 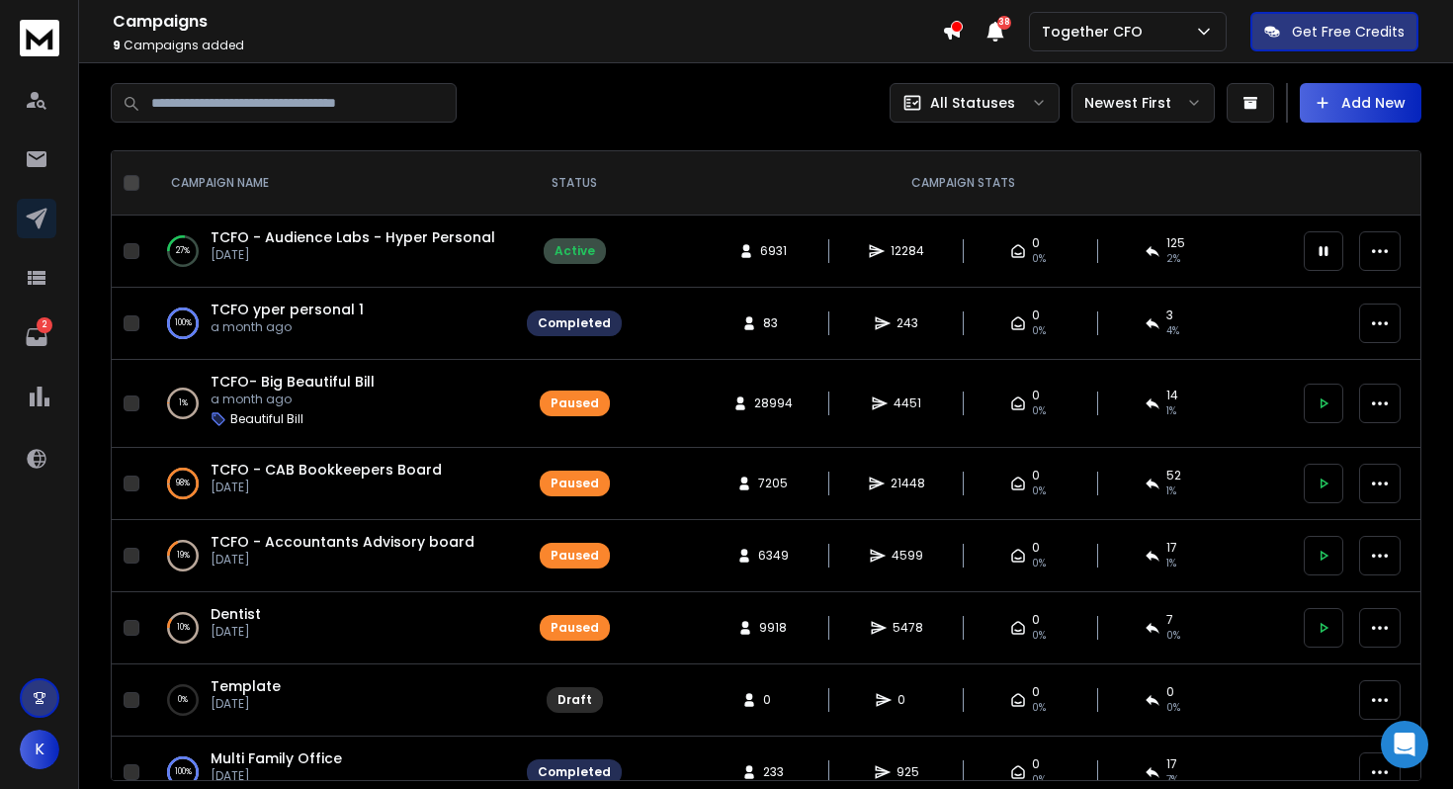 What do you see at coordinates (40, 749) in the screenshot?
I see `button: K` at bounding box center [40, 749].